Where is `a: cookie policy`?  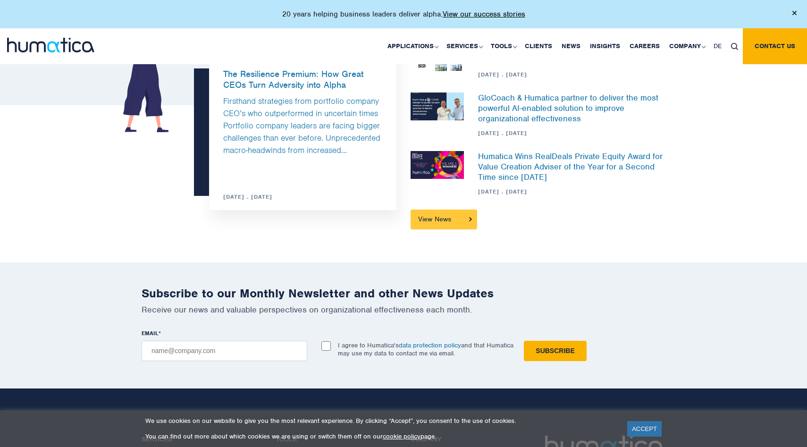
a: cookie policy is located at coordinates (402, 436).